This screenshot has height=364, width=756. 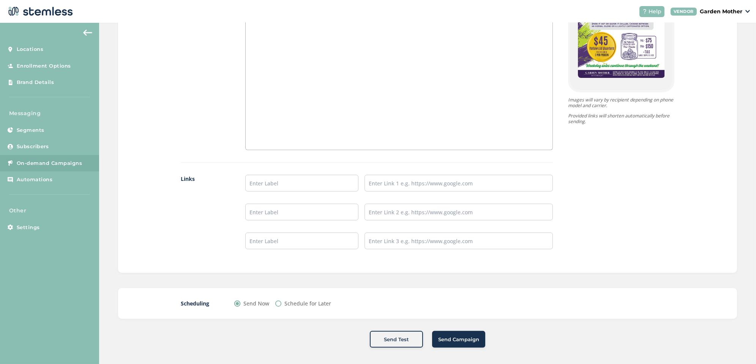 I want to click on span: Segments, so click(x=30, y=130).